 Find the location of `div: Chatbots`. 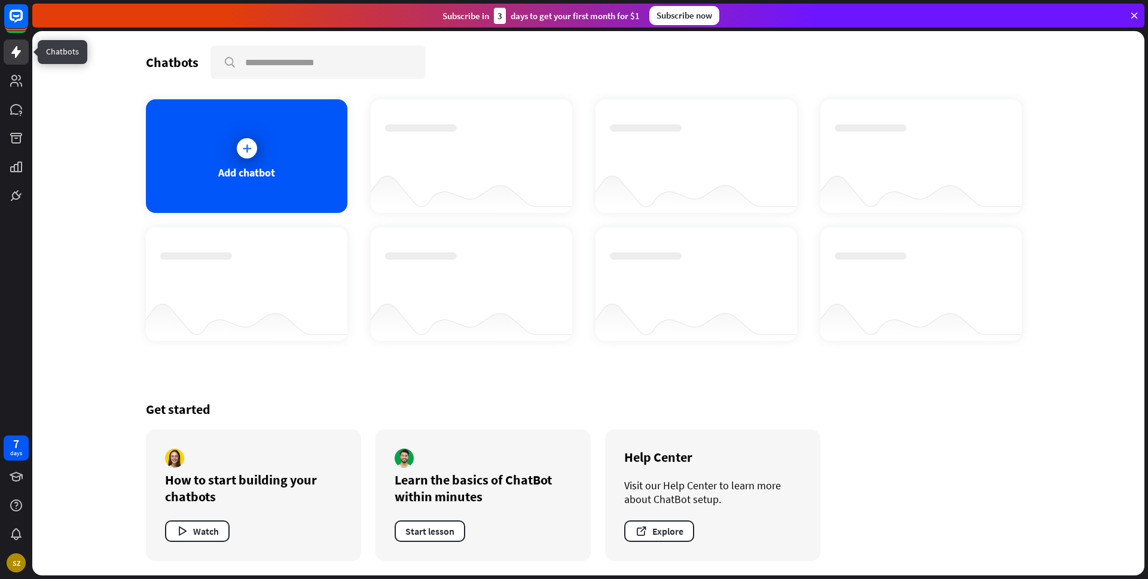

div: Chatbots is located at coordinates (172, 62).